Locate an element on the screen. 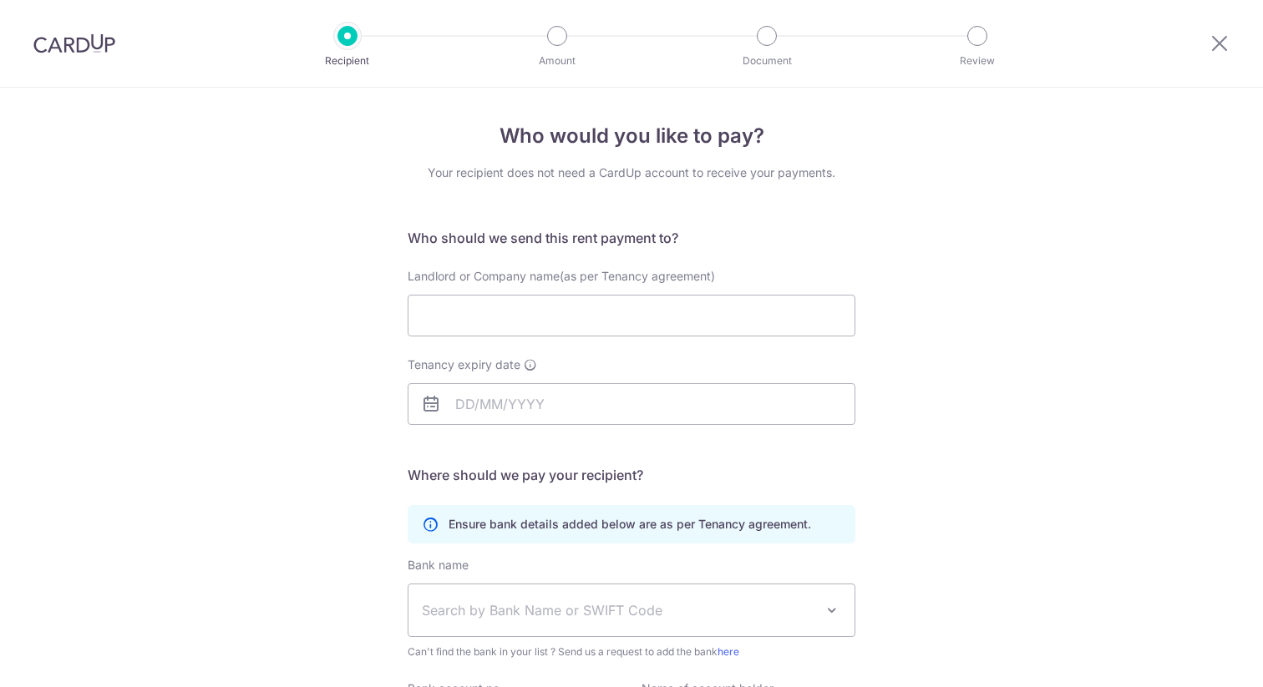 The width and height of the screenshot is (1263, 687). p: Ensure bank details added below are as per Tenancy agreement. is located at coordinates (630, 524).